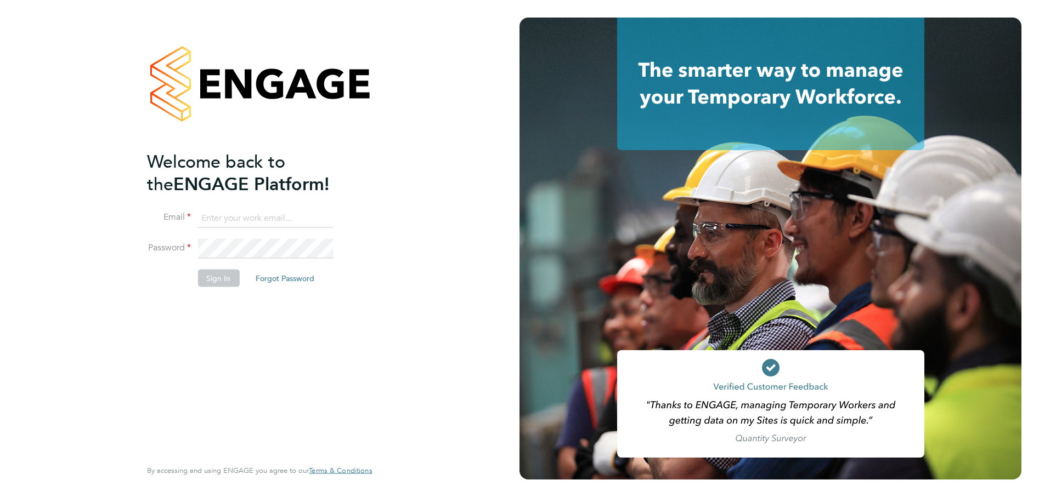 The width and height of the screenshot is (1039, 497). Describe the element at coordinates (169, 248) in the screenshot. I see `label: Password` at that location.